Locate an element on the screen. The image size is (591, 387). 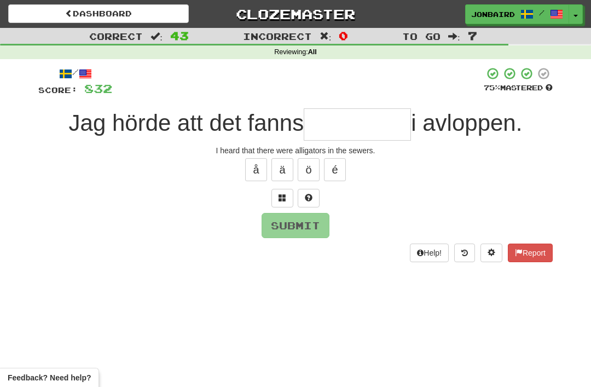
span: To go is located at coordinates (422, 36).